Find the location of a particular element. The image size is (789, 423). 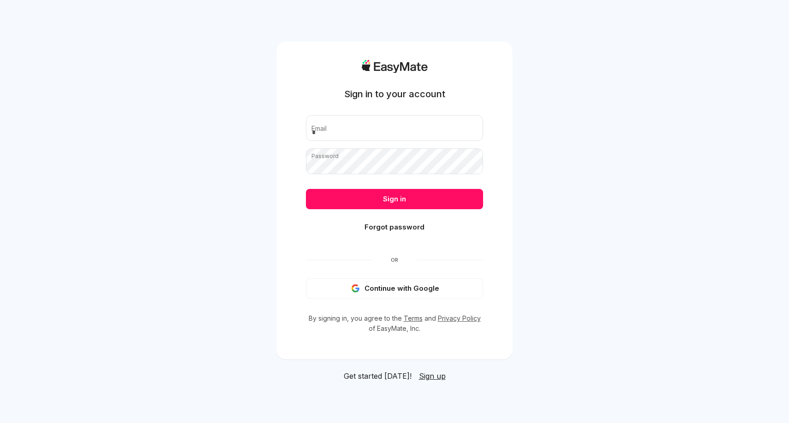

a: Terms is located at coordinates (413, 318).